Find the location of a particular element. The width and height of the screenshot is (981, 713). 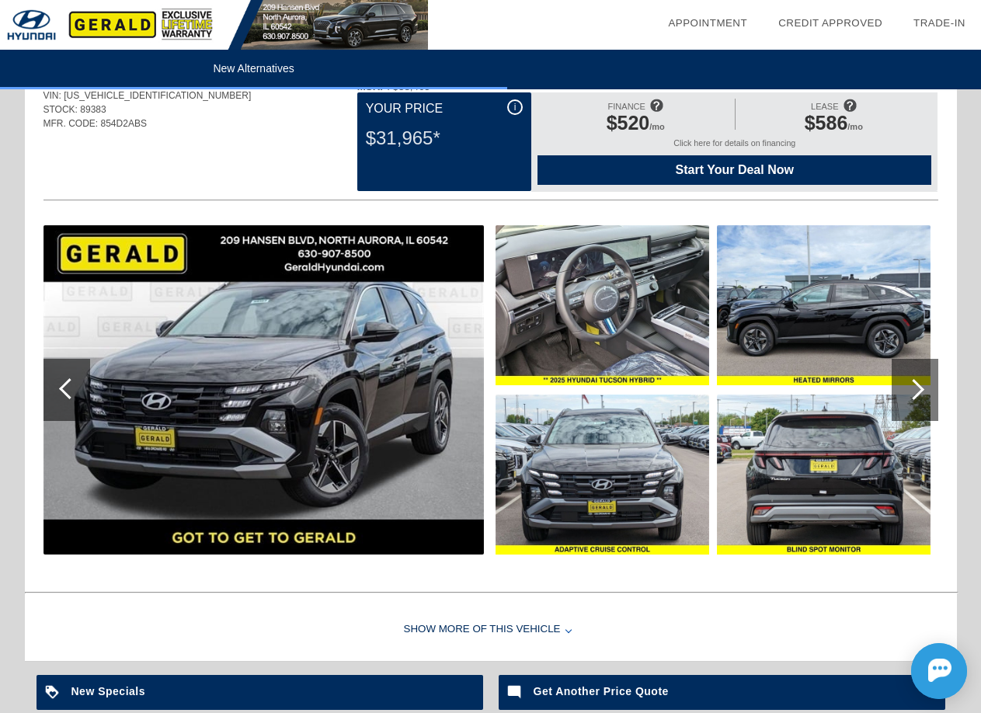

a: Trade-In is located at coordinates (939, 23).